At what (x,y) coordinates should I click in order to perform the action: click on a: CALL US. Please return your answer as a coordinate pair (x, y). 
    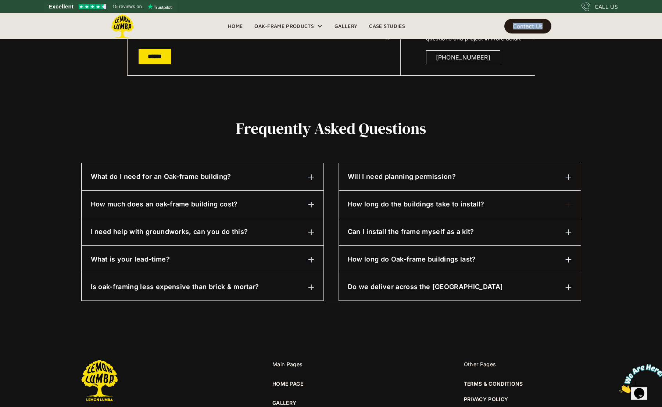
    Looking at the image, I should click on (600, 7).